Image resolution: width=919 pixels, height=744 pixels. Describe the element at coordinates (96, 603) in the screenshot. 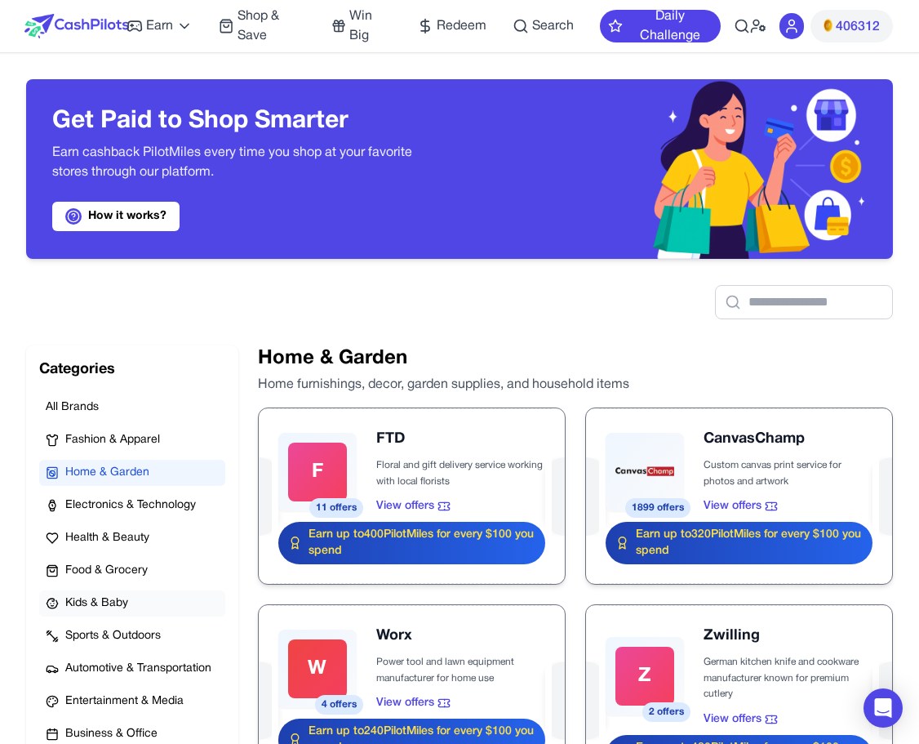

I see `span: Kids & Baby` at that location.